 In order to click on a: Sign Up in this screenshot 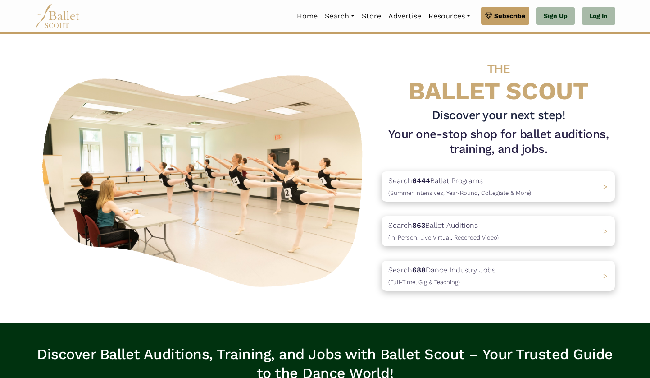, I will do `click(555, 16)`.